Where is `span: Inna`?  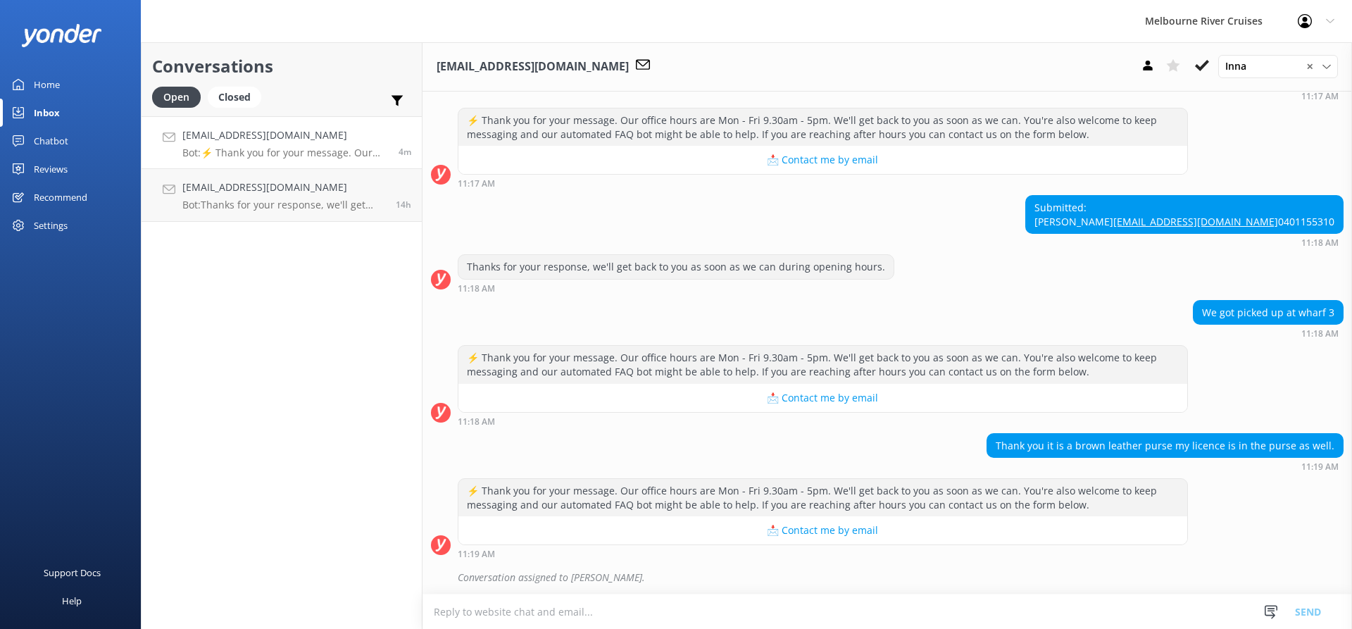 span: Inna is located at coordinates (1240, 66).